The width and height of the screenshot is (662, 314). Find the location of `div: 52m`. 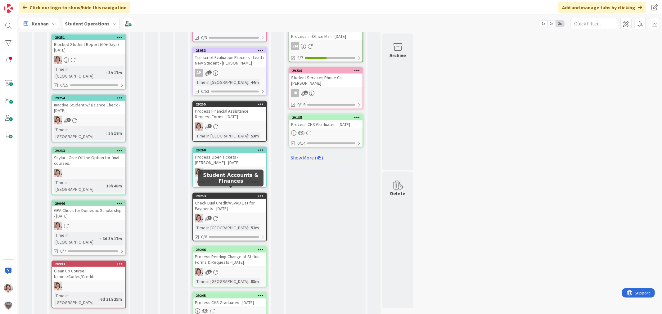

div: 52m is located at coordinates (255, 228).